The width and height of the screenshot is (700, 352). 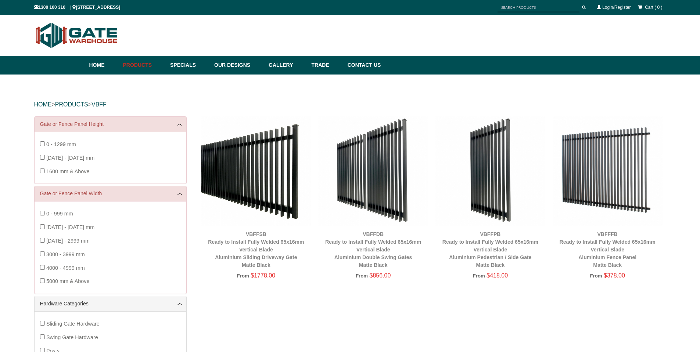 I want to click on span: 5000 mm & Above, so click(x=68, y=281).